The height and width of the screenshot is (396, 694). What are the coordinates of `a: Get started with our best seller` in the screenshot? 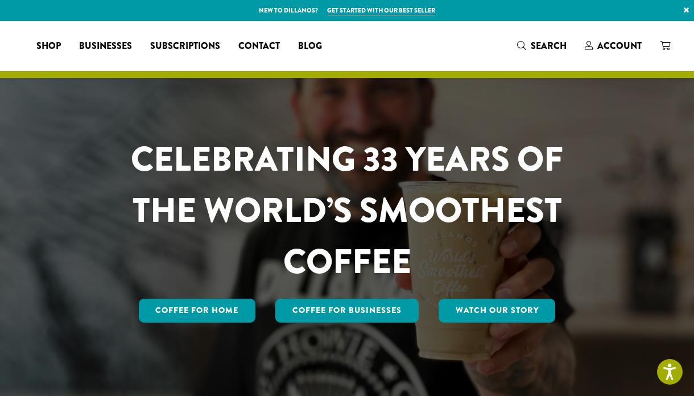 It's located at (381, 10).